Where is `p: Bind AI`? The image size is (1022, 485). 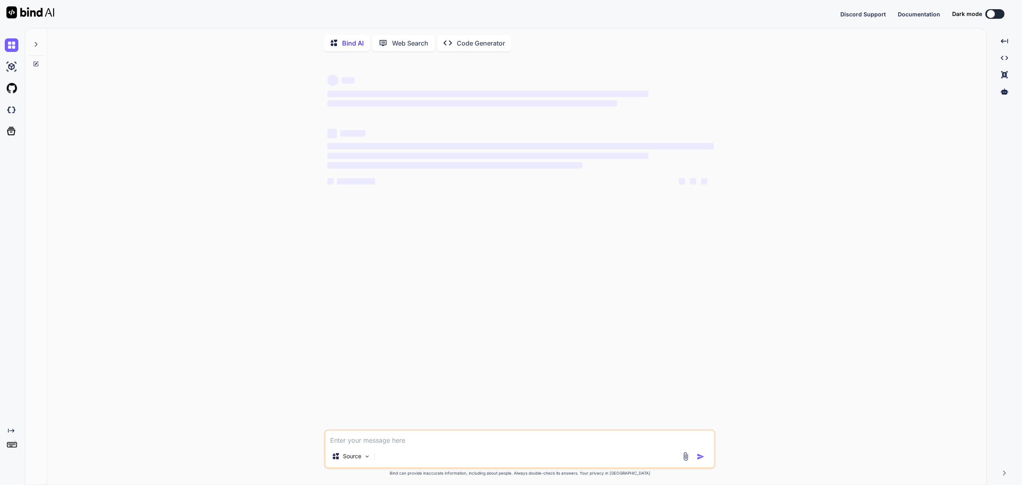 p: Bind AI is located at coordinates (353, 43).